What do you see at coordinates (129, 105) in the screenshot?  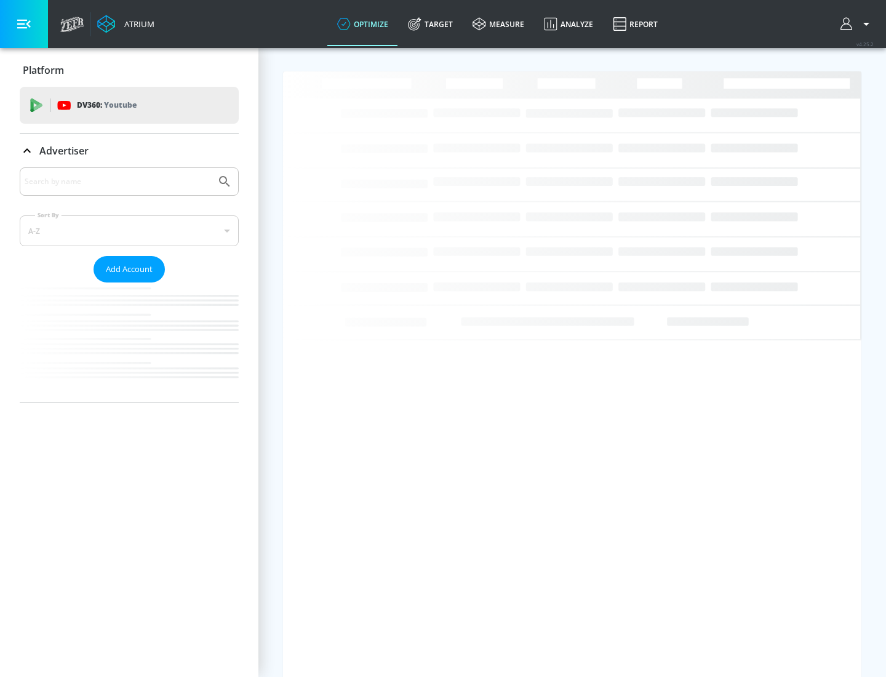 I see `div: DV360: Youtube` at bounding box center [129, 105].